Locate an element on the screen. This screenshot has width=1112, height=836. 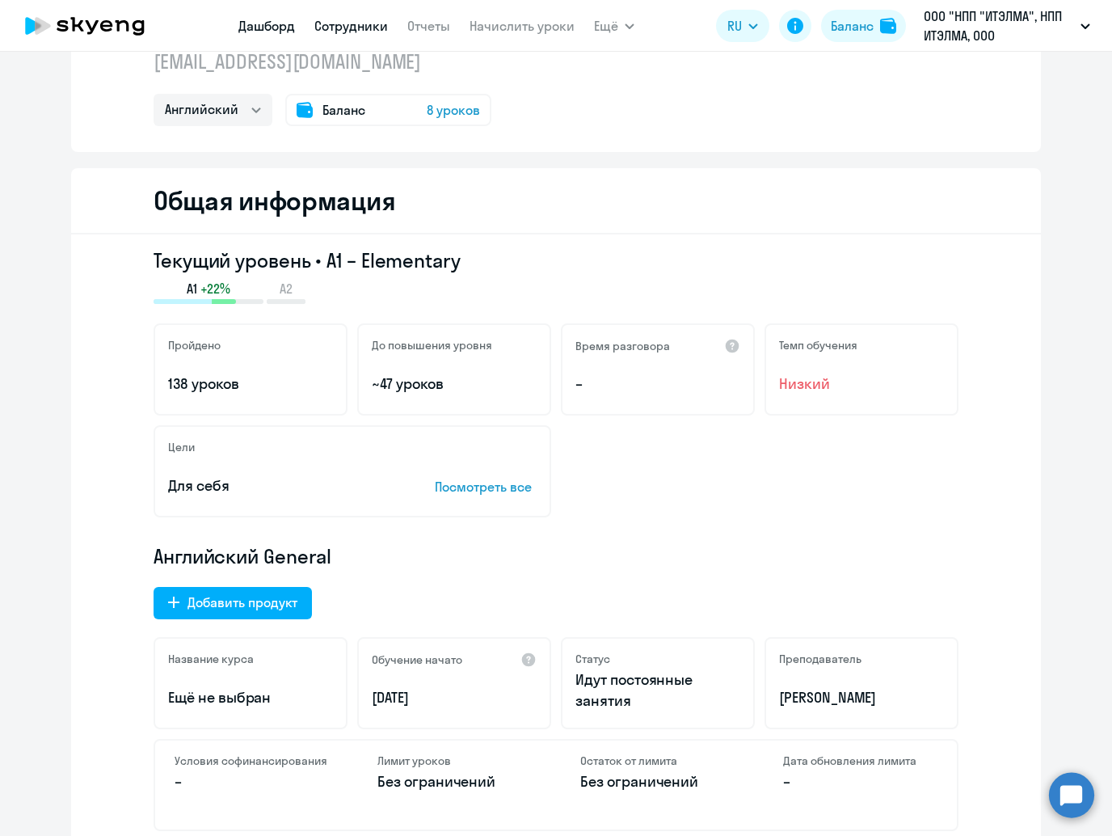
a: Начислить уроки is located at coordinates (522, 26).